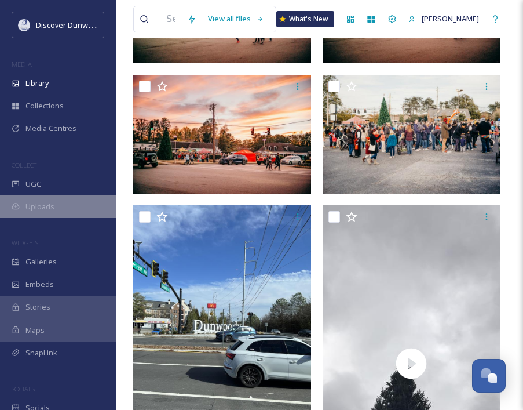  What do you see at coordinates (305, 19) in the screenshot?
I see `a: What's New` at bounding box center [305, 19].